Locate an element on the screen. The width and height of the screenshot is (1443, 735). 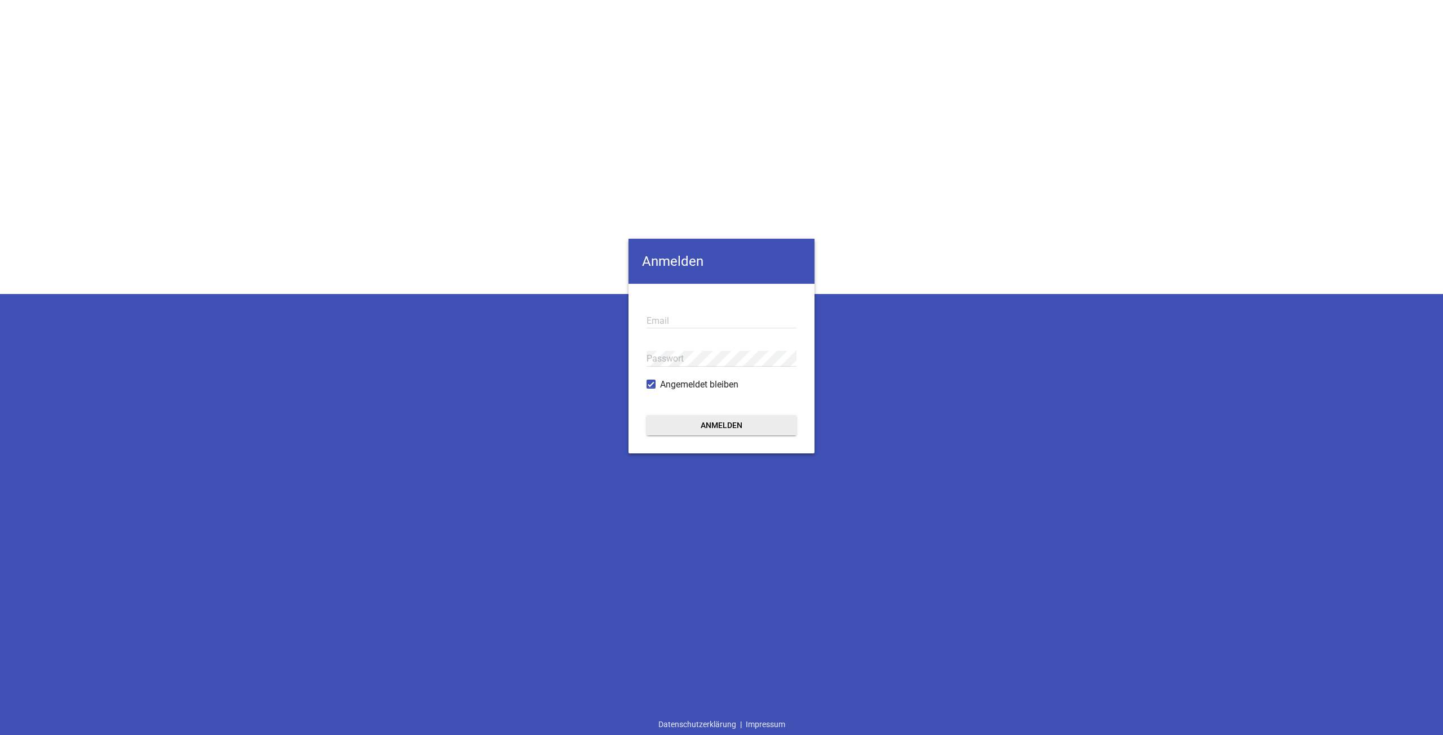
a: Impressum is located at coordinates (765, 725).